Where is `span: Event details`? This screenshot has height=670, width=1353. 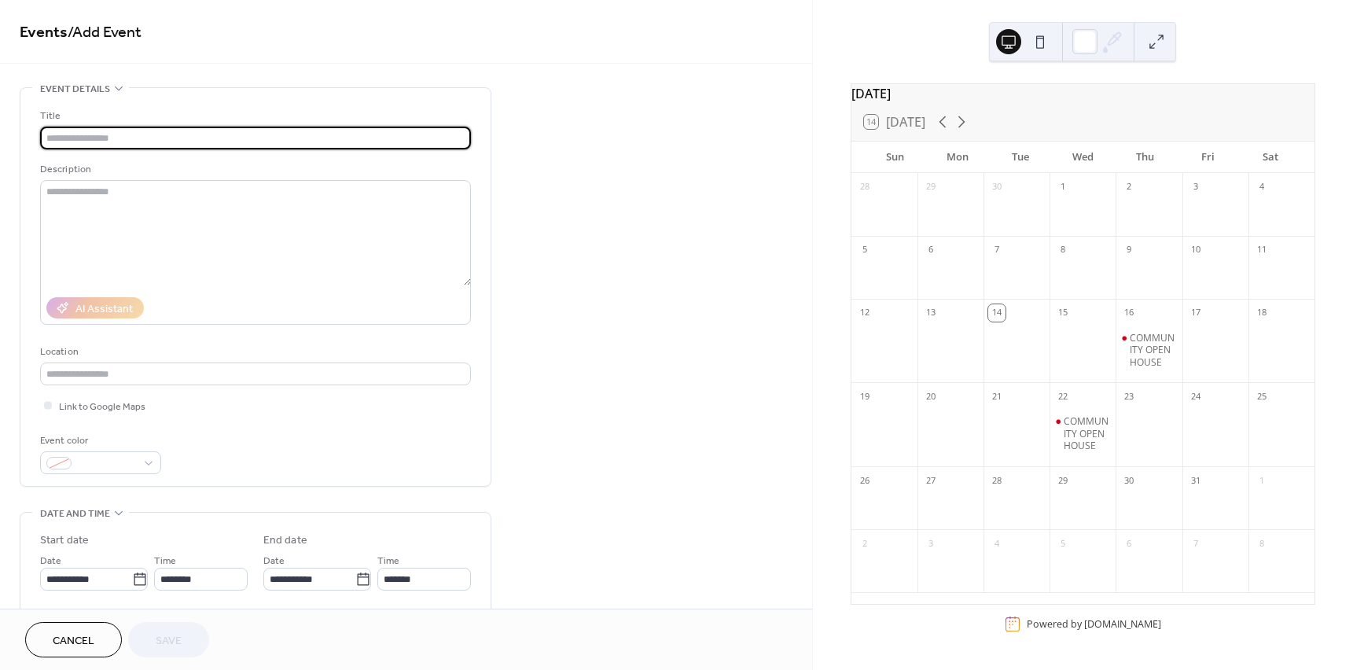
span: Event details is located at coordinates (75, 89).